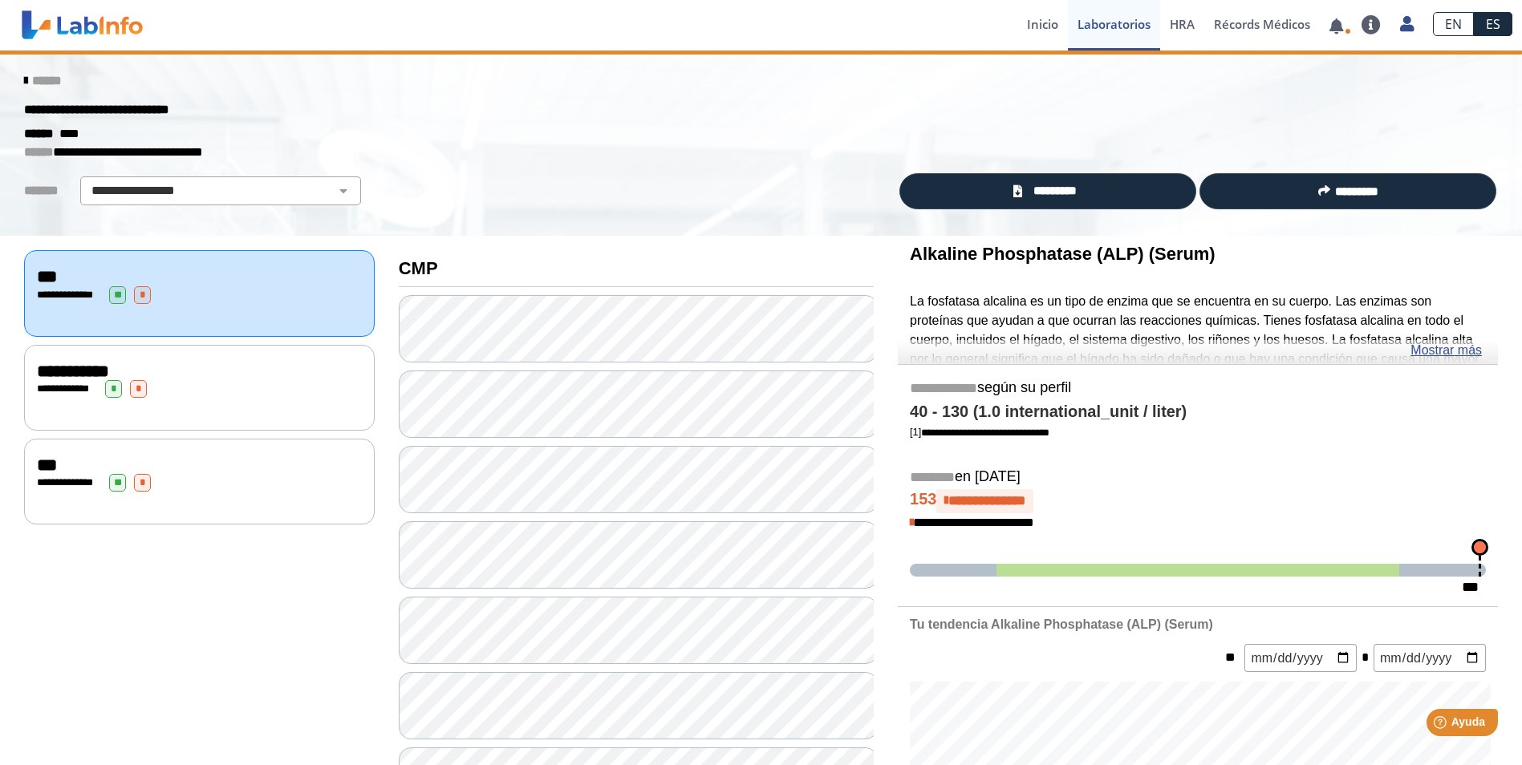 The width and height of the screenshot is (1522, 765). What do you see at coordinates (1182, 24) in the screenshot?
I see `span: HRA` at bounding box center [1182, 24].